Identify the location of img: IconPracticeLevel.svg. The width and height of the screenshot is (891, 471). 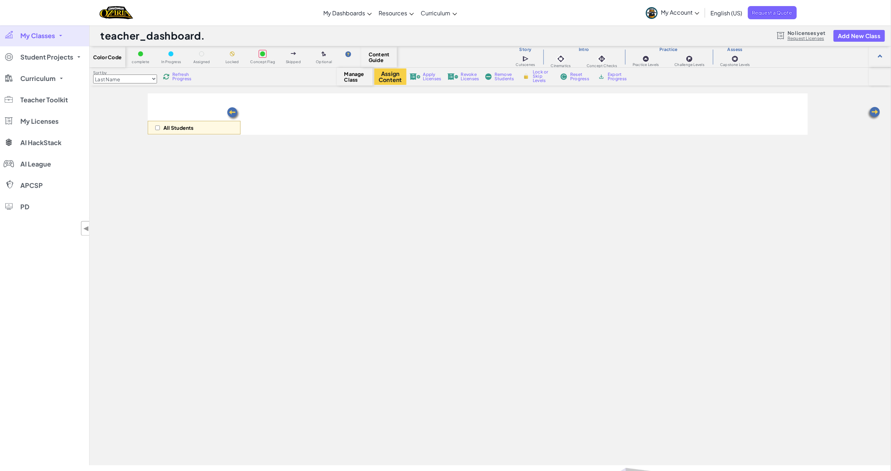
(646, 59).